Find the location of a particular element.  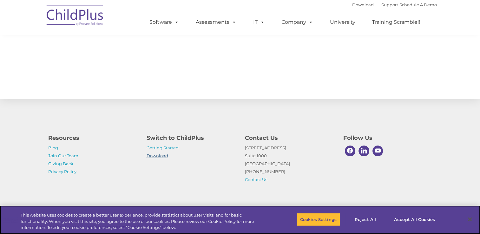

a: Linkedin is located at coordinates (364, 151).